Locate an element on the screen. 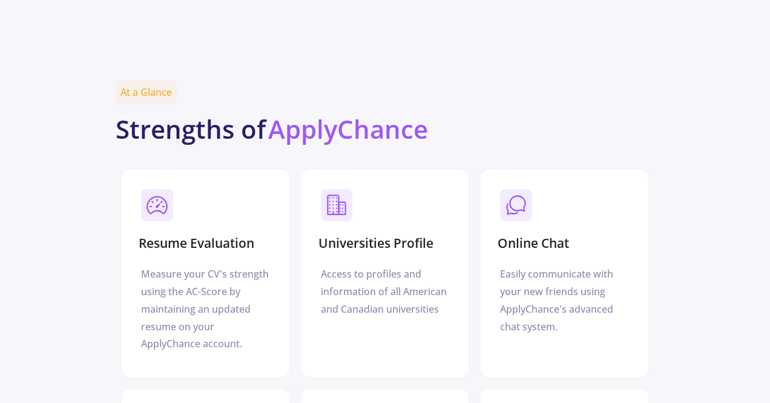 This screenshot has height=403, width=770. b: Strengths of is located at coordinates (191, 128).